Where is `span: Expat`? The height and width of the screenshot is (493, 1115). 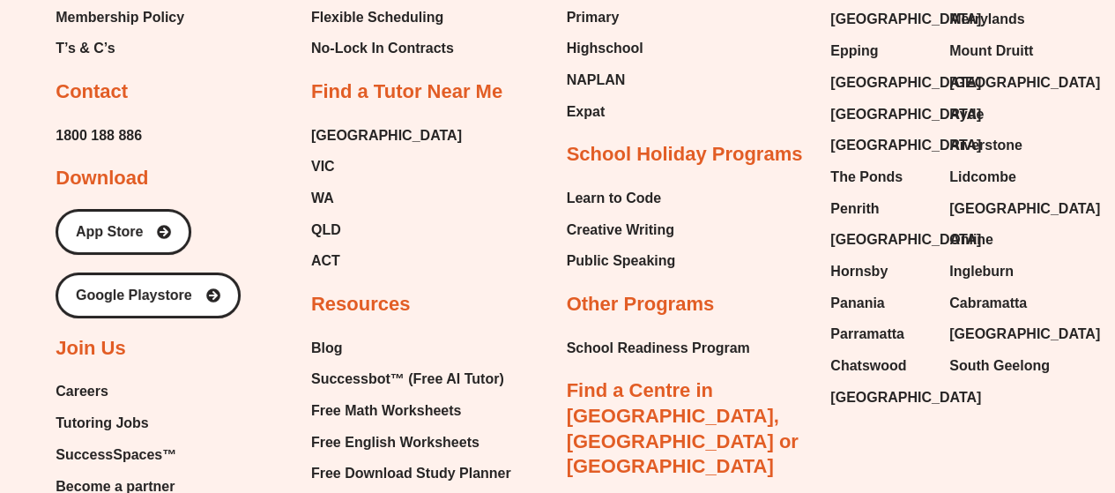
span: Expat is located at coordinates (586, 112).